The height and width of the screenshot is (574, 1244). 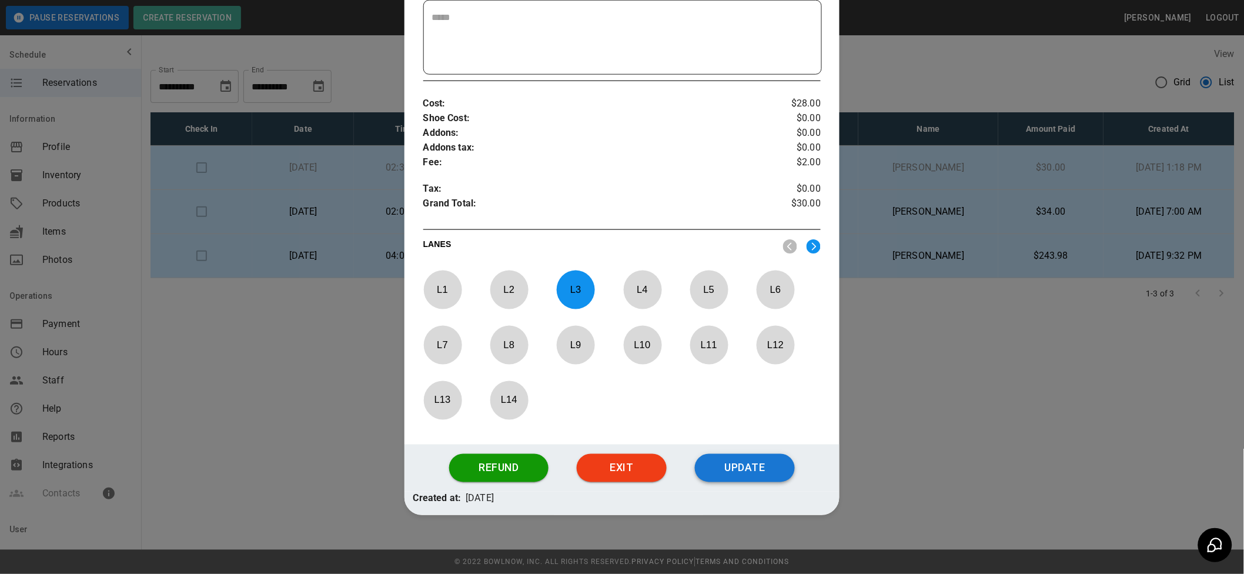 I want to click on p: L 12, so click(x=776, y=345).